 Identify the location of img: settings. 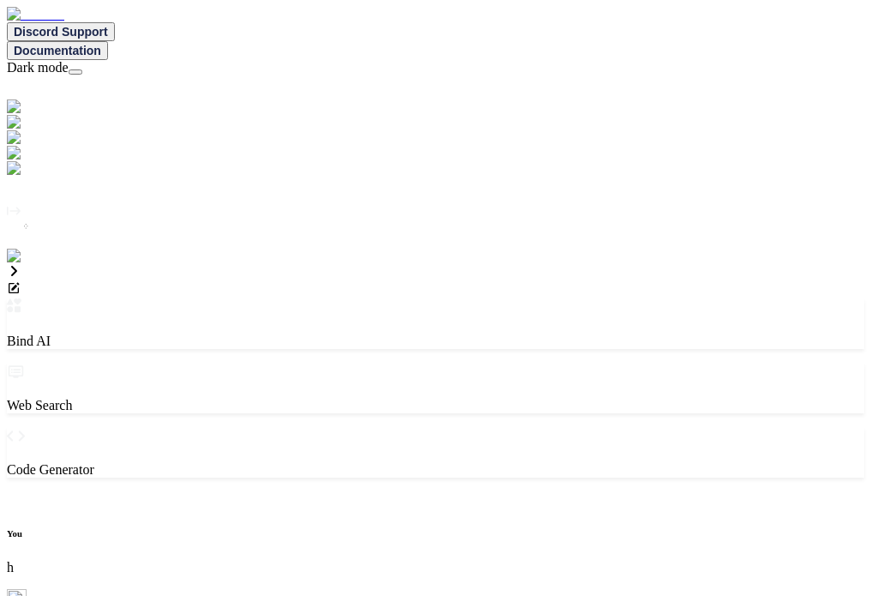
(34, 256).